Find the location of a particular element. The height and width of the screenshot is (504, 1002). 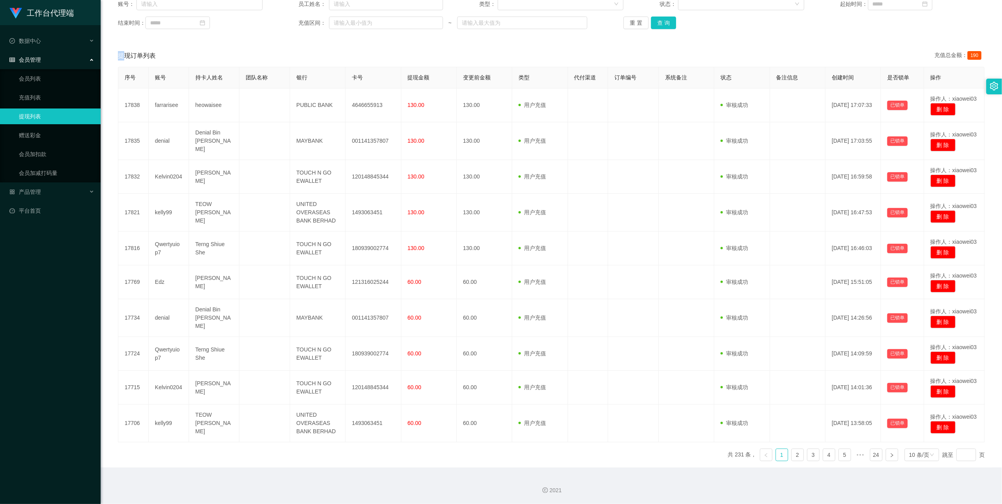

span: 类型 is located at coordinates (524, 77).